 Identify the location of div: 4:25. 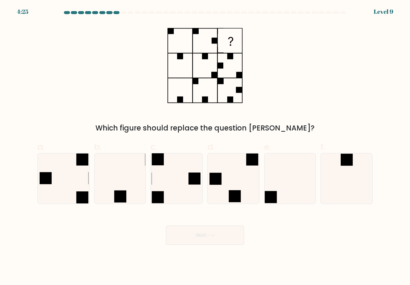
(23, 12).